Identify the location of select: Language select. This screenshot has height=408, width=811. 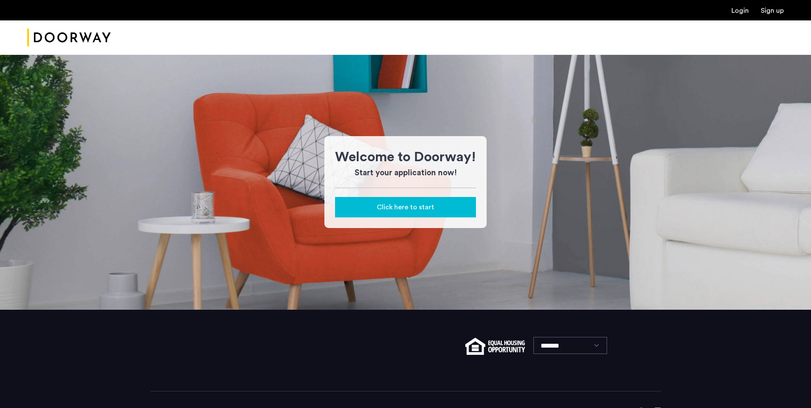
(570, 346).